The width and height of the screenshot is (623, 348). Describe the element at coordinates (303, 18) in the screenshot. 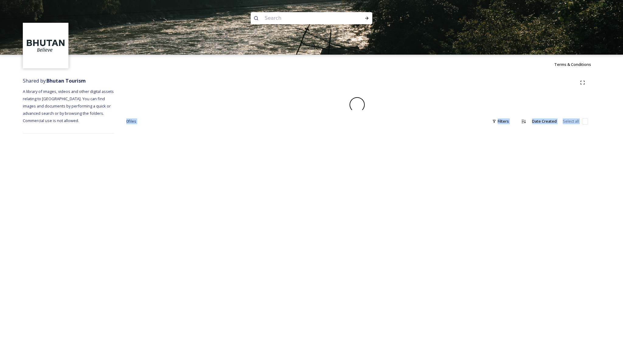

I see `input: Search` at that location.